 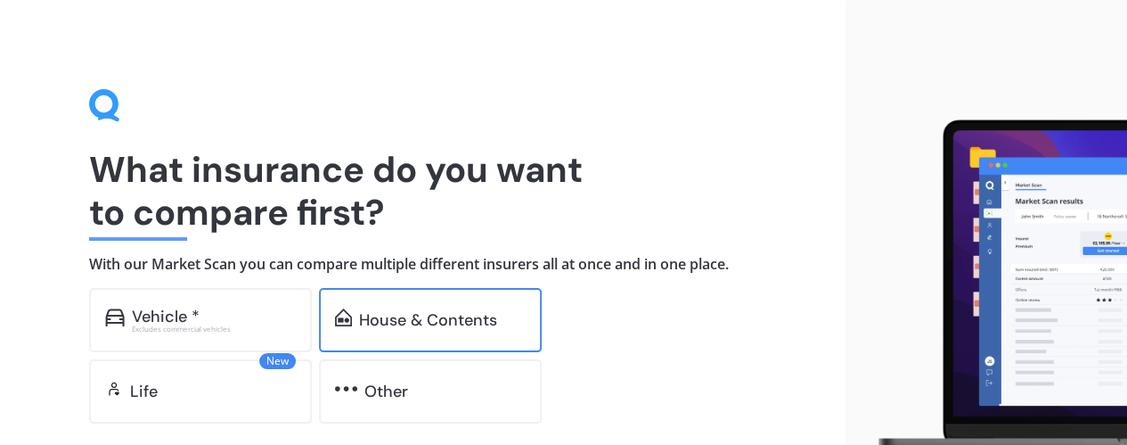 What do you see at coordinates (115, 317) in the screenshot?
I see `img: car.f15378c7a67c060ca3f3.svg` at bounding box center [115, 317].